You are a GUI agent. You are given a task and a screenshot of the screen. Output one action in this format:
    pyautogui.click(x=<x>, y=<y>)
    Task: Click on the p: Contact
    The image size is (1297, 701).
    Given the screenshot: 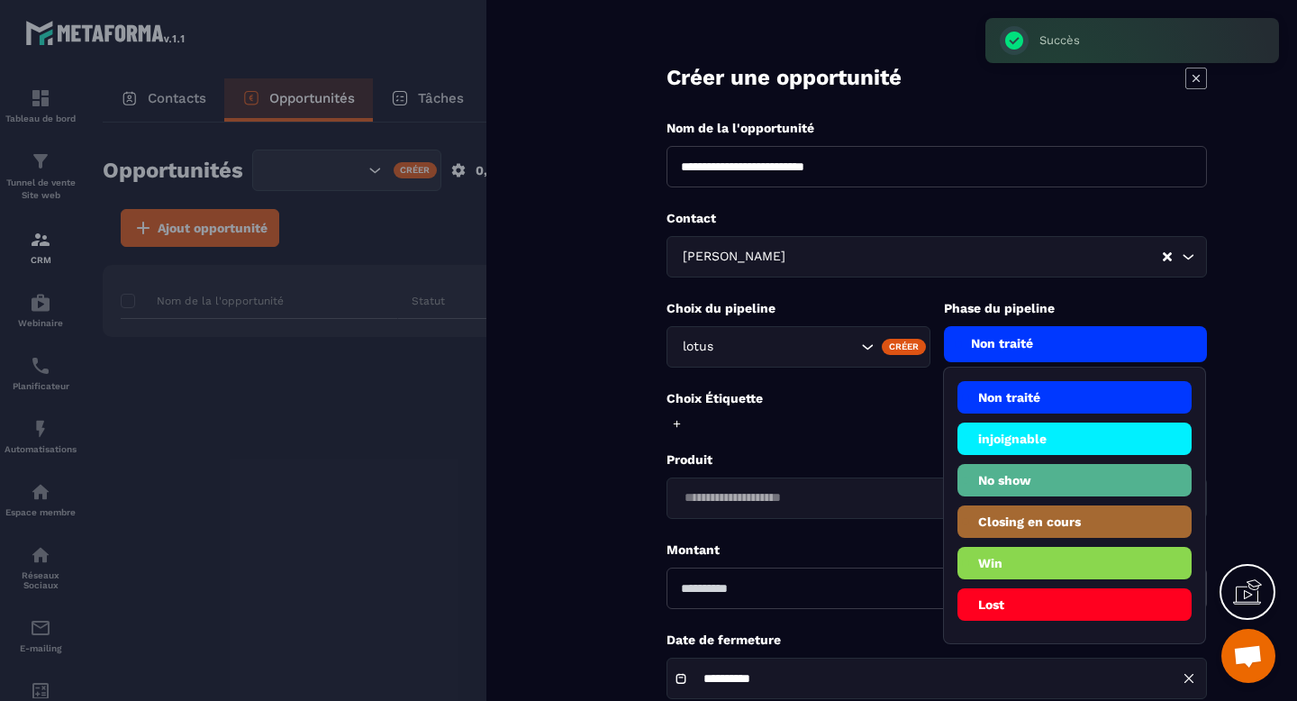 What is the action you would take?
    pyautogui.click(x=937, y=218)
    